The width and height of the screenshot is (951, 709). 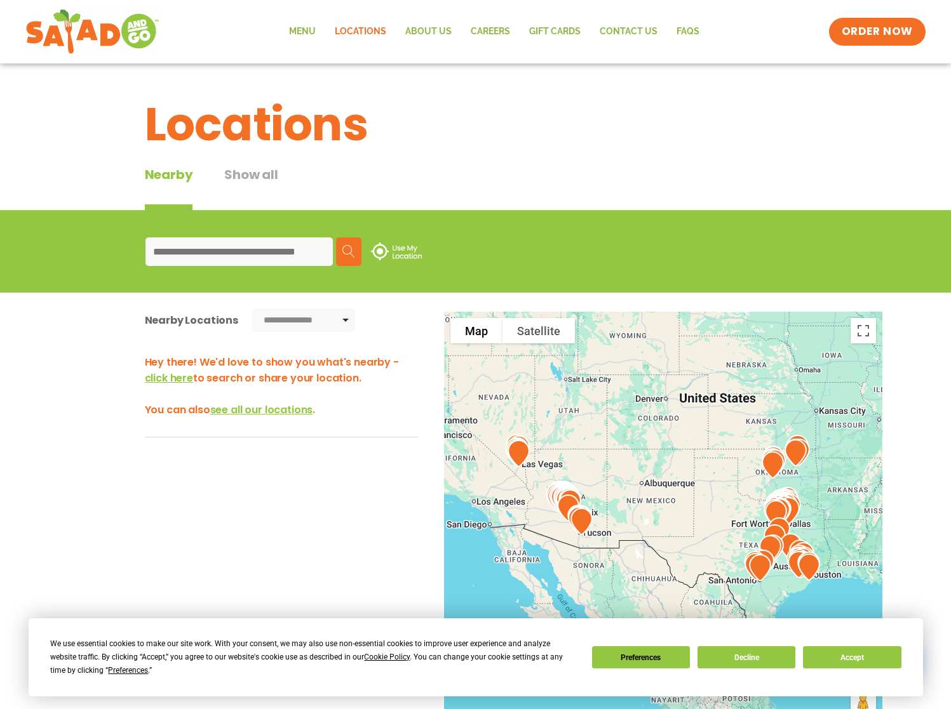 I want to click on div: Nearby Locations, so click(x=191, y=320).